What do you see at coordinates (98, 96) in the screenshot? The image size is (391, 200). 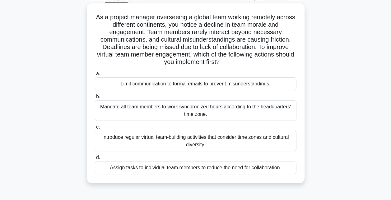 I see `span: b.` at bounding box center [98, 96].